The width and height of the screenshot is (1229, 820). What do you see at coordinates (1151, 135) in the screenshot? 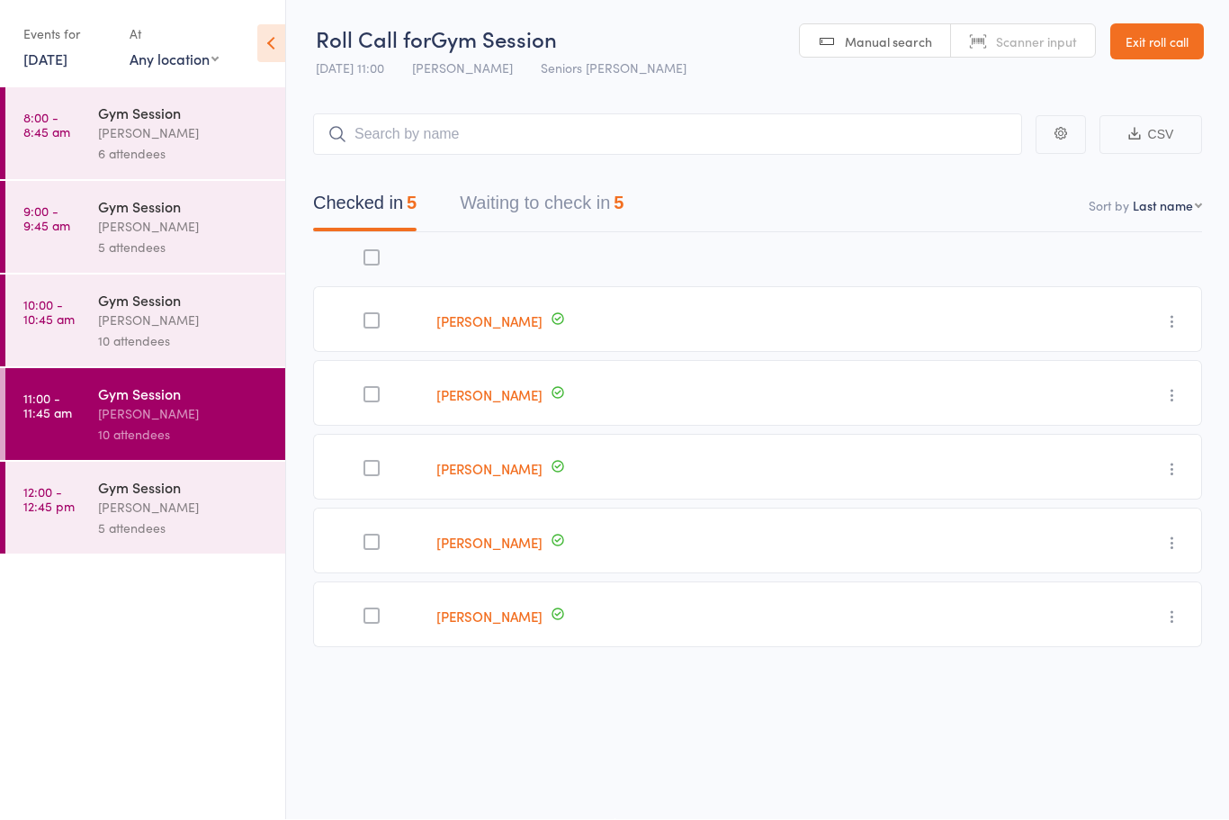
I see `button: CSV` at bounding box center [1151, 135].